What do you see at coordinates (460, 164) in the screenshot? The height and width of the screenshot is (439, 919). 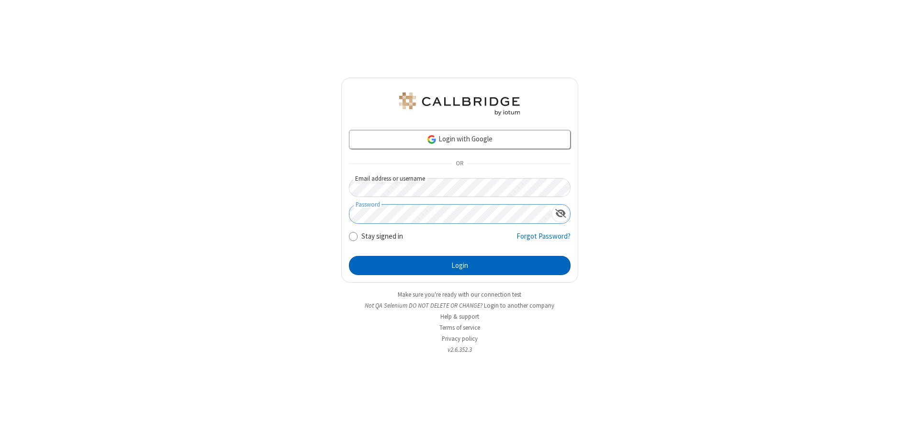 I see `span: OR` at bounding box center [460, 164].